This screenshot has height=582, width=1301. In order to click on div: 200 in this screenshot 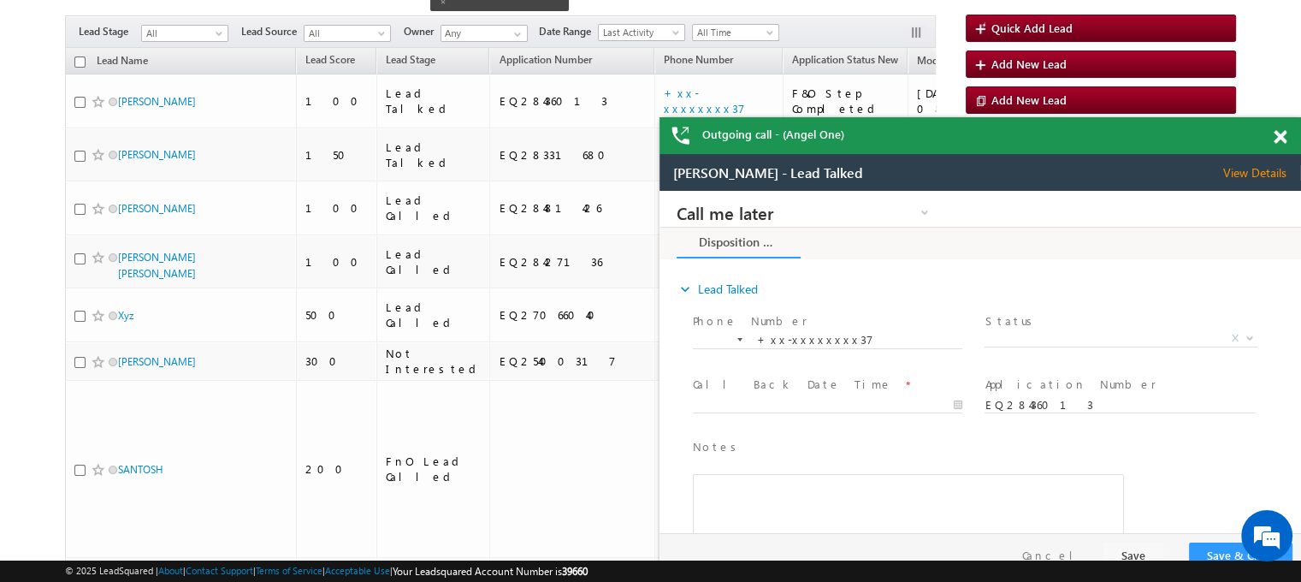, I will do `click(337, 469)`.